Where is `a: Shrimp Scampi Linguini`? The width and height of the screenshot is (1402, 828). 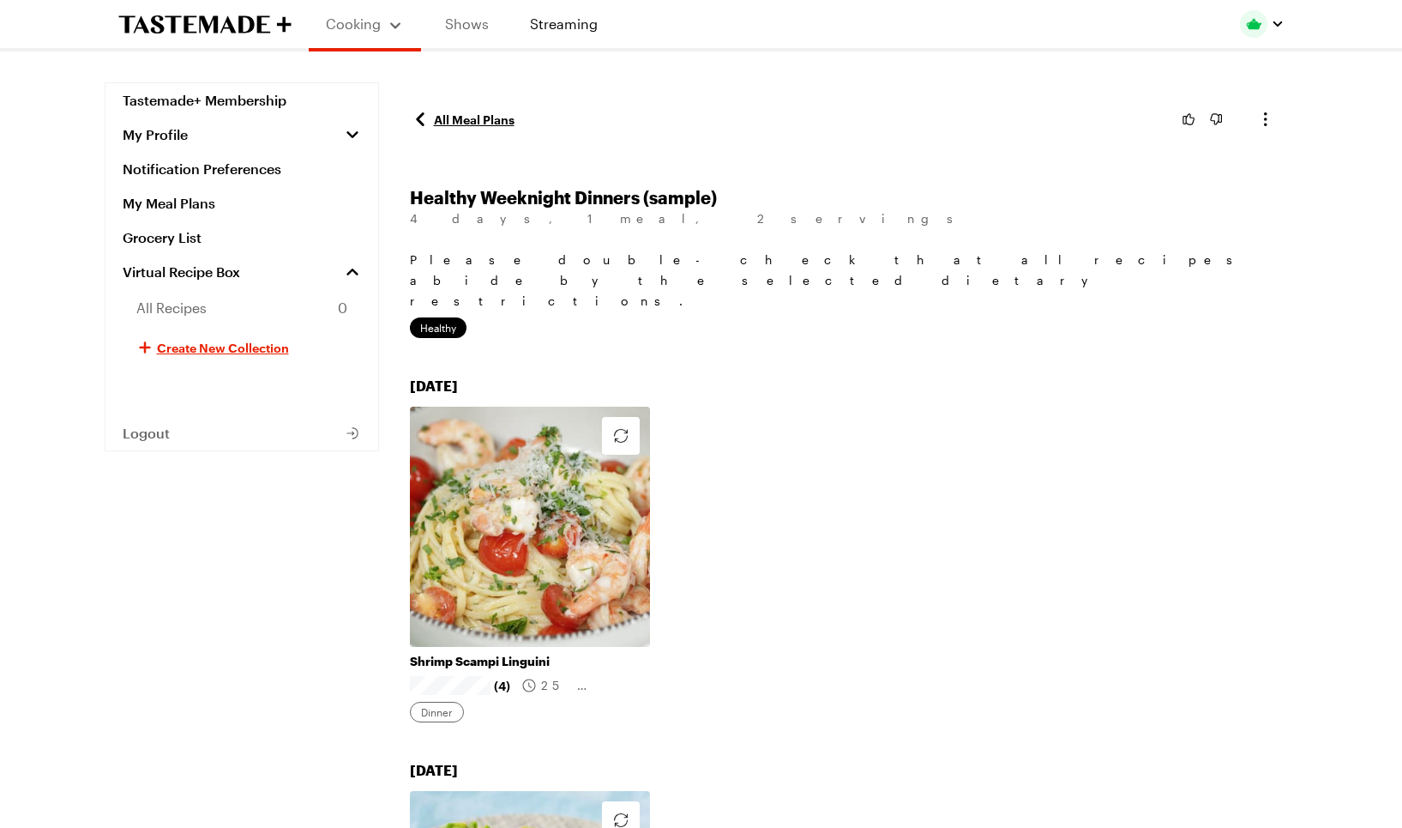 a: Shrimp Scampi Linguini is located at coordinates (530, 661).